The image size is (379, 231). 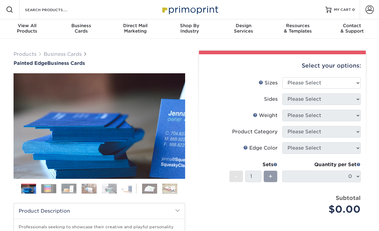 I want to click on div: Marketing, so click(x=135, y=28).